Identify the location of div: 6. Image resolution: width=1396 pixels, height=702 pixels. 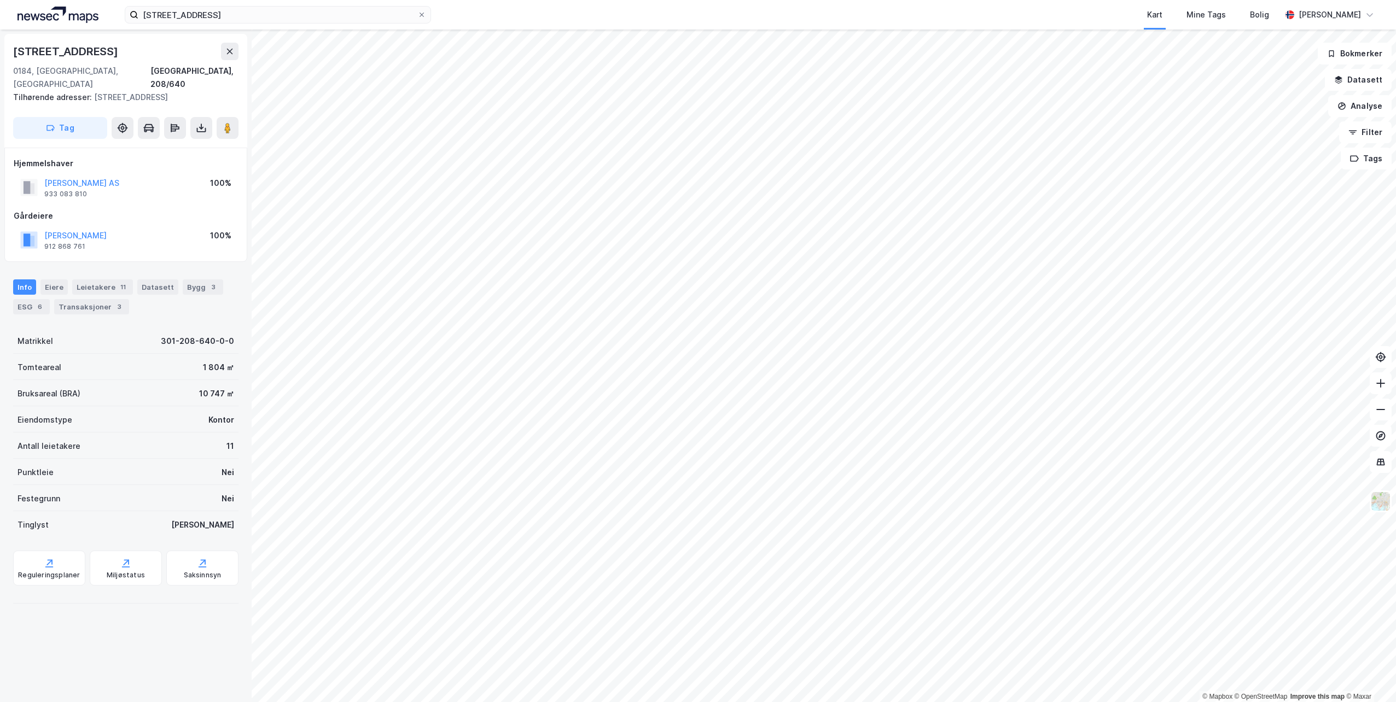
(40, 307).